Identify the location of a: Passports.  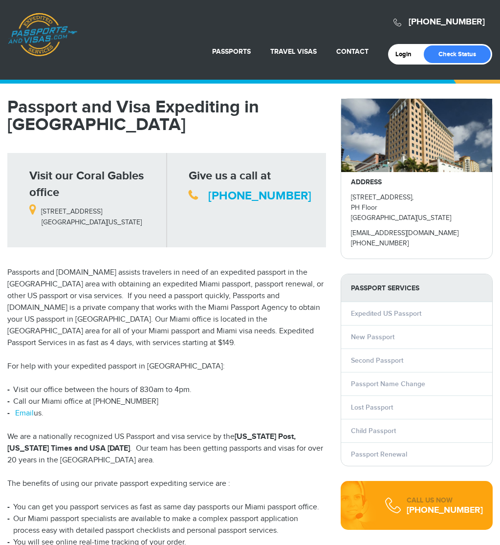
(231, 51).